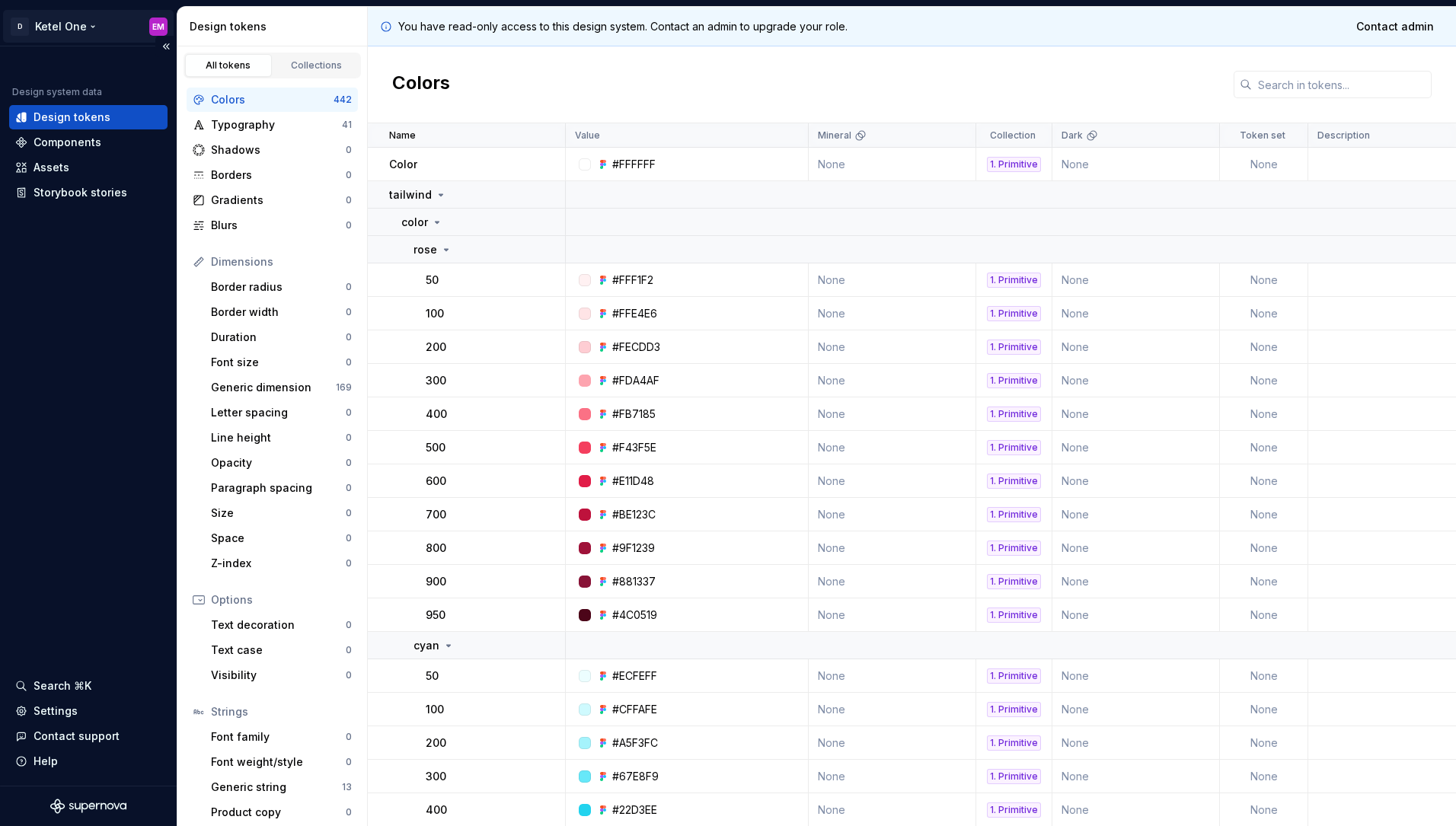 The height and width of the screenshot is (826, 1456). What do you see at coordinates (281, 362) in the screenshot?
I see `a: Font size0` at bounding box center [281, 362].